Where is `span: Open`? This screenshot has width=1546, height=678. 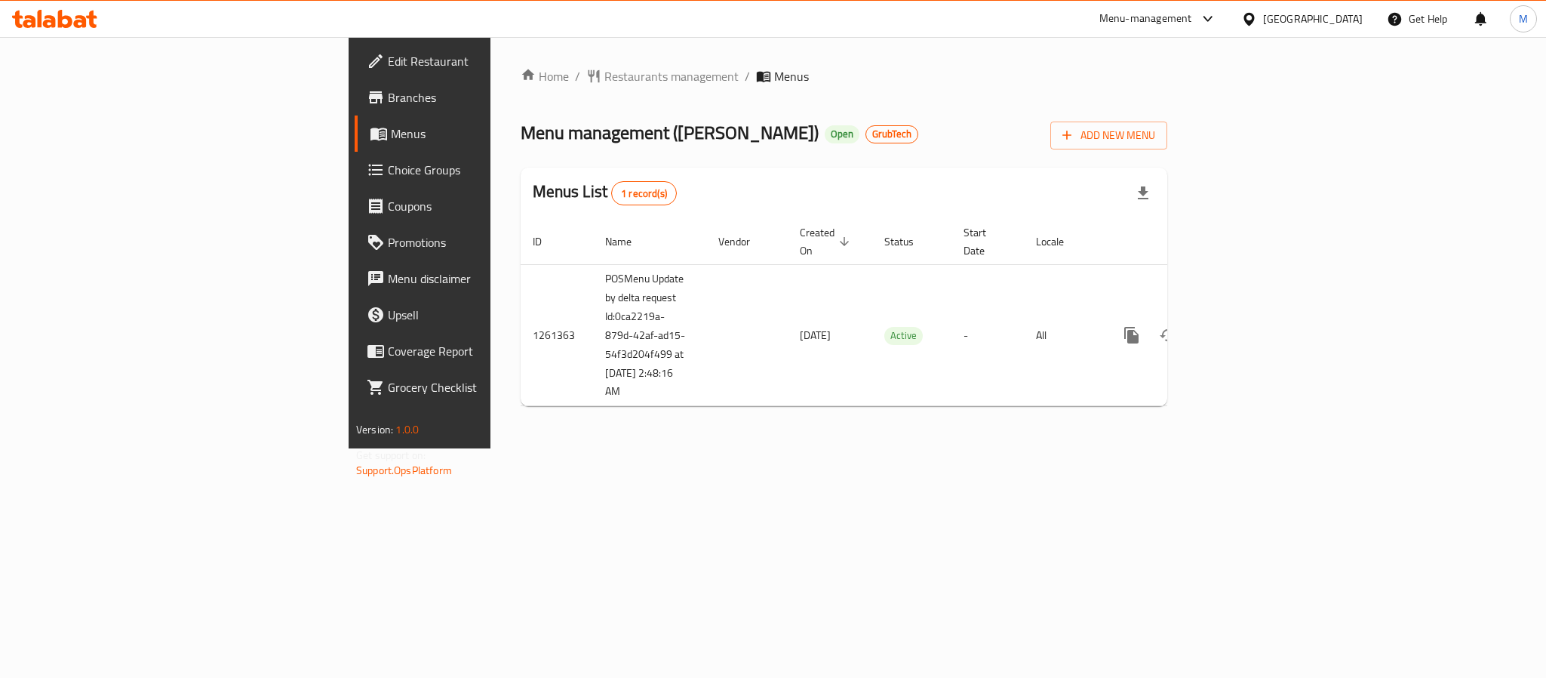 span: Open is located at coordinates (842, 134).